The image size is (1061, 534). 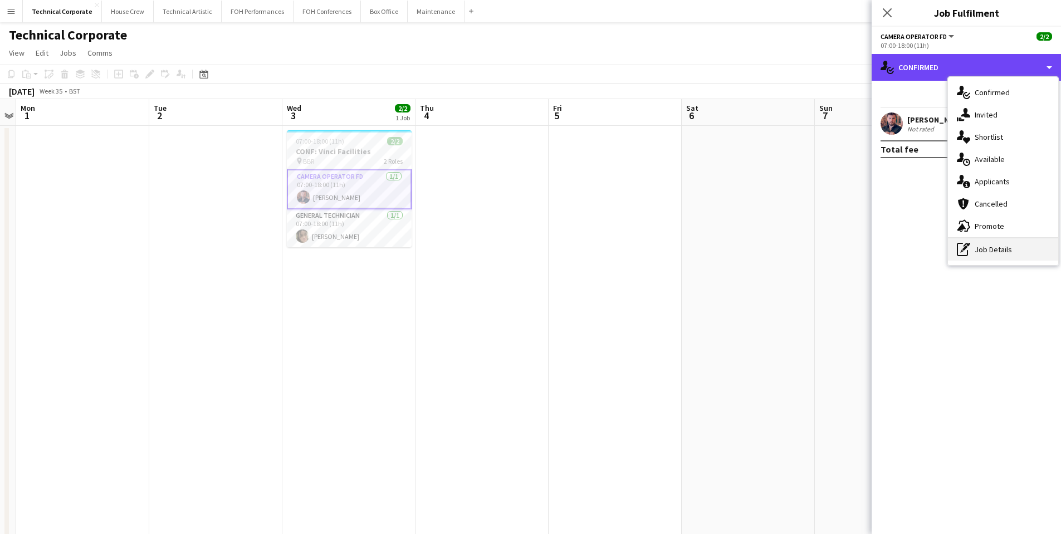 I want to click on span: Sun, so click(x=826, y=108).